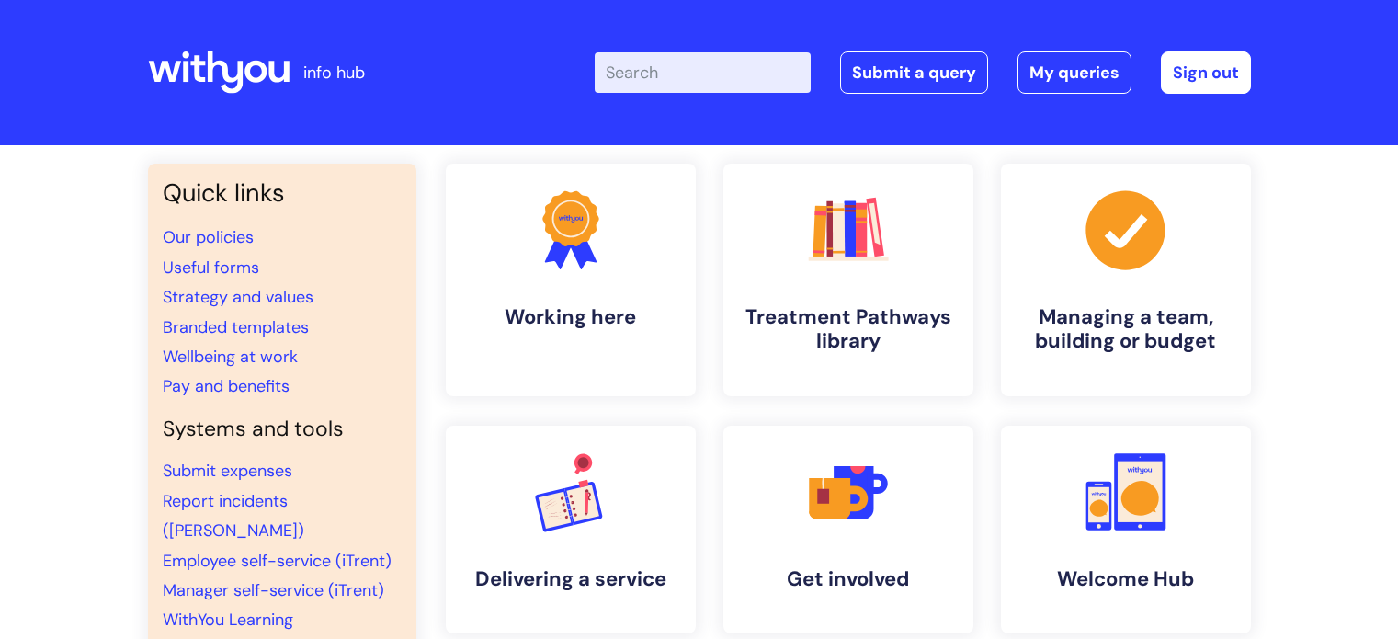 Image resolution: width=1398 pixels, height=639 pixels. What do you see at coordinates (849, 530) in the screenshot?
I see `a: Get involved` at bounding box center [849, 530].